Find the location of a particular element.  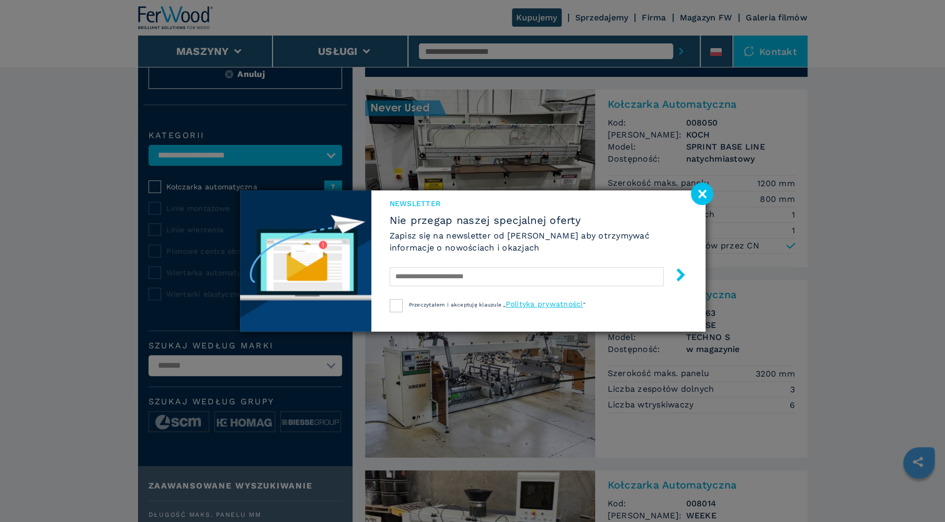

span: Przeczytałem i akceptuję klauzule „ is located at coordinates (457, 304).